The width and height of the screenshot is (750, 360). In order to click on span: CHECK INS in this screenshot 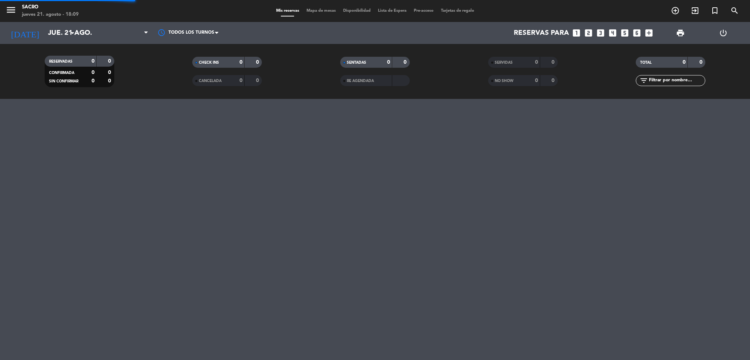, I will do `click(209, 63)`.